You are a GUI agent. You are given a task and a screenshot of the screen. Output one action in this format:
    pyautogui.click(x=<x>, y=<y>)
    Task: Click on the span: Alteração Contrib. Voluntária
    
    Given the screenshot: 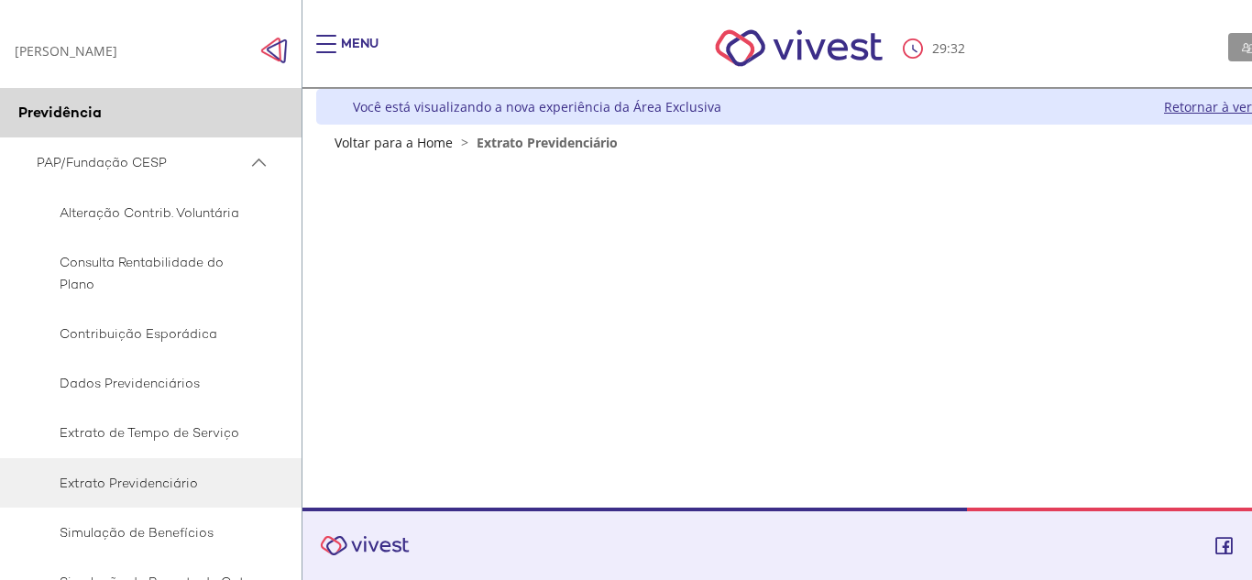 What is the action you would take?
    pyautogui.click(x=148, y=213)
    